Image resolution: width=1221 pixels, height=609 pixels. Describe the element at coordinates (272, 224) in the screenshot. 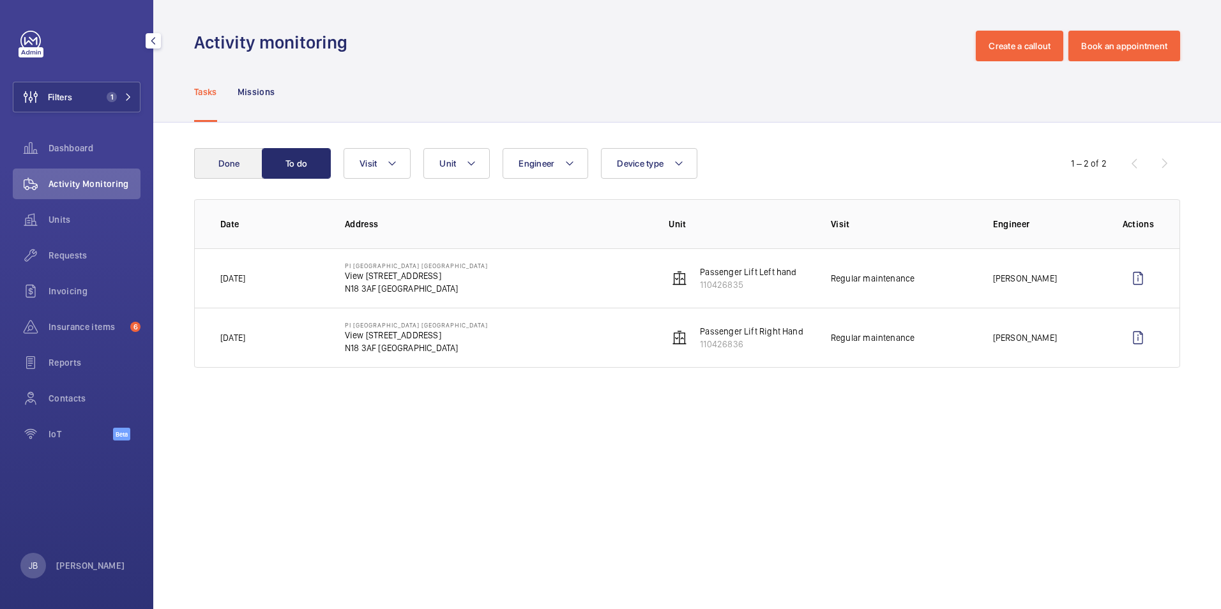

I see `p: Date` at that location.